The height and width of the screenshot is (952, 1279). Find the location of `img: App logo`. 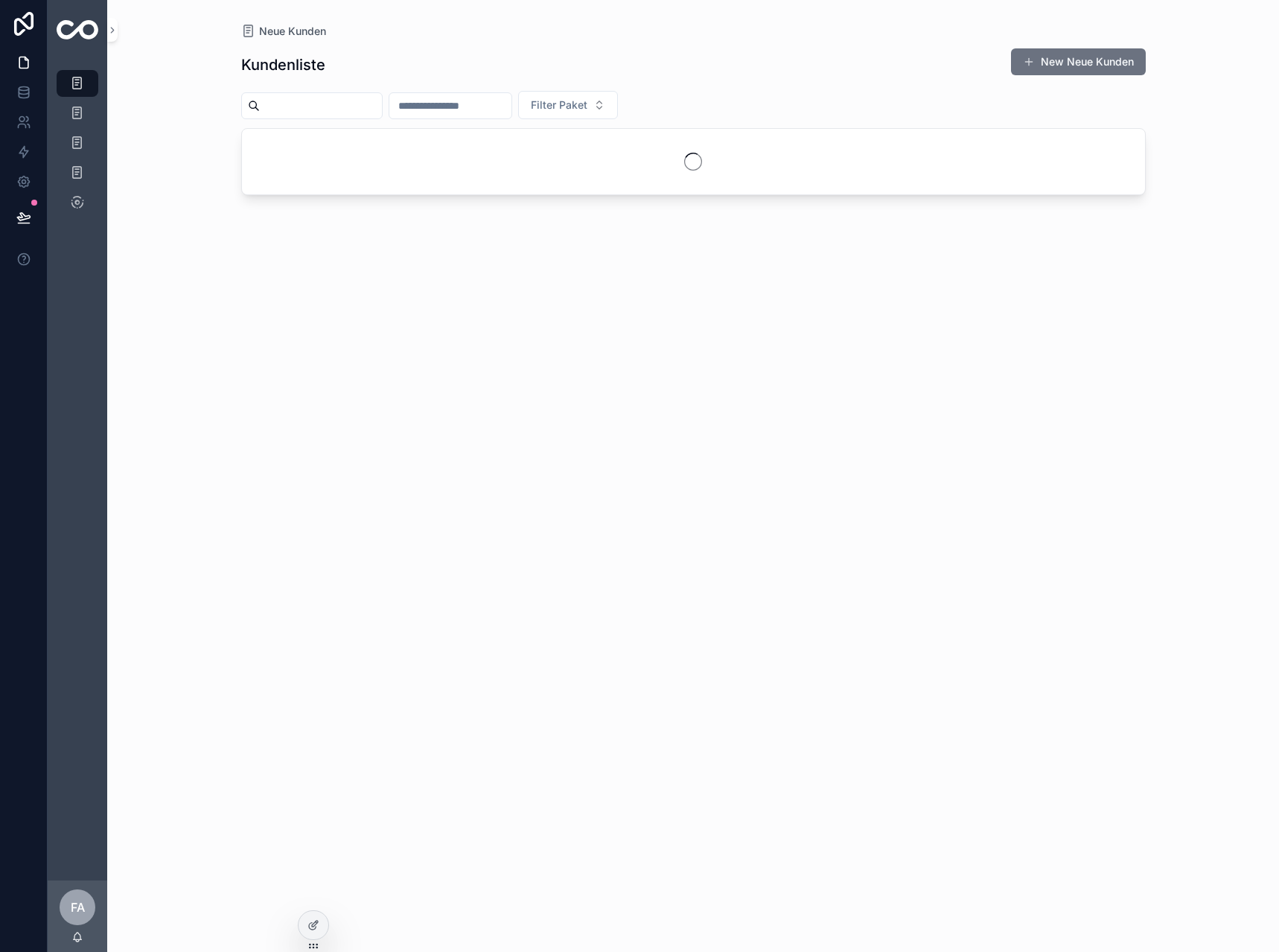

img: App logo is located at coordinates (77, 30).